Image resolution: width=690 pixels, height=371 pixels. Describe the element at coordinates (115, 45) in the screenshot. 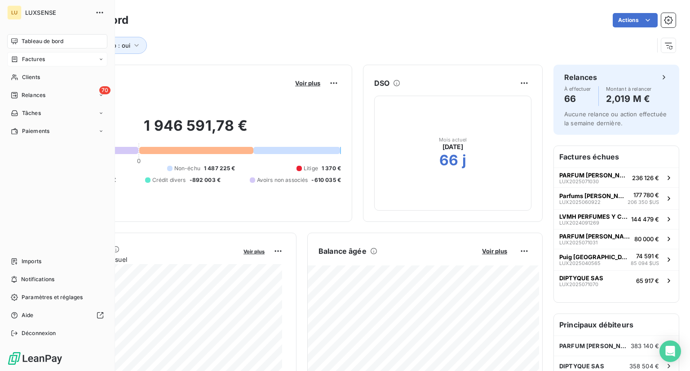

I see `button: Interco : oui` at that location.